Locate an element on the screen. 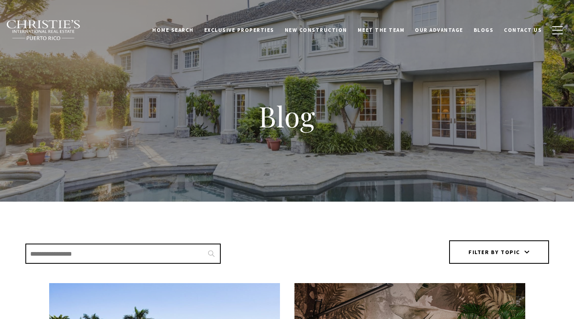 The width and height of the screenshot is (574, 319). a: New Construction is located at coordinates (316, 30).